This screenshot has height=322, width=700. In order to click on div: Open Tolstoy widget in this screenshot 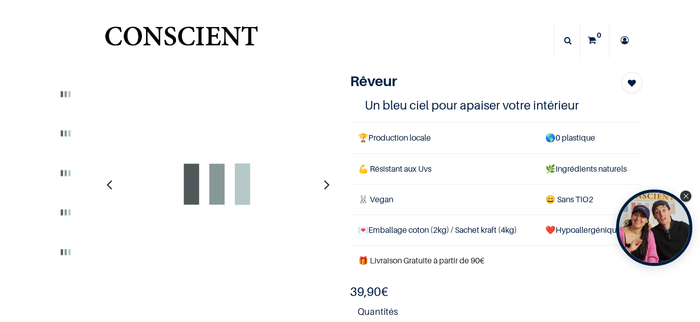, I will do `click(655, 228)`.